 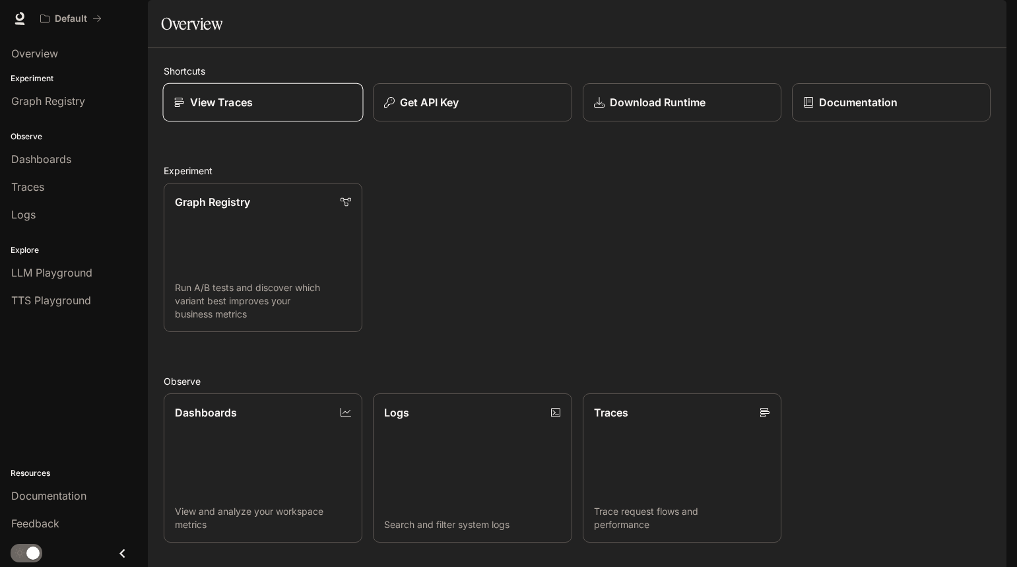 What do you see at coordinates (263, 301) in the screenshot?
I see `p: Run A/B tests and discover which variant best improves your business metrics` at bounding box center [263, 301].